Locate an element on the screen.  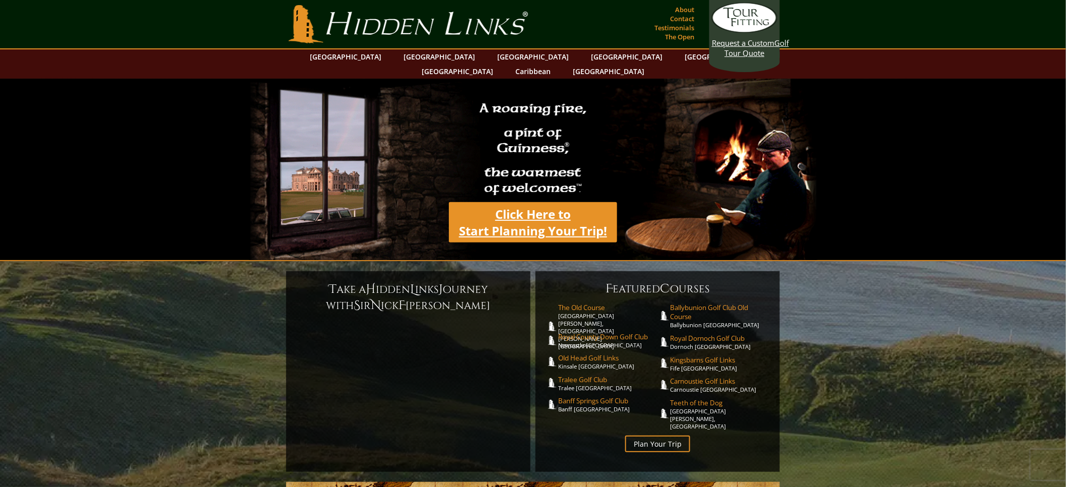
a: About is located at coordinates (685, 10).